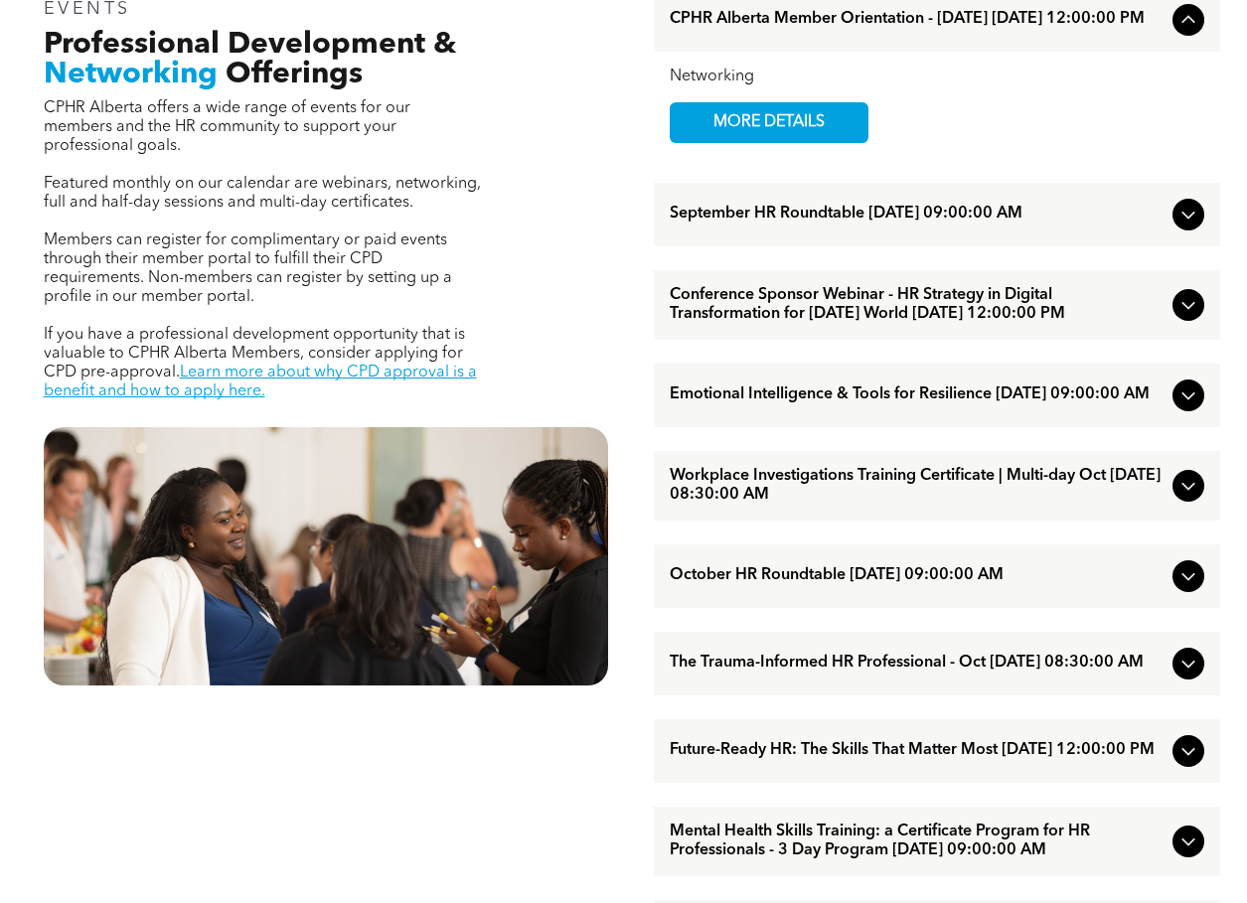 This screenshot has width=1247, height=903. I want to click on span: Offerings, so click(294, 75).